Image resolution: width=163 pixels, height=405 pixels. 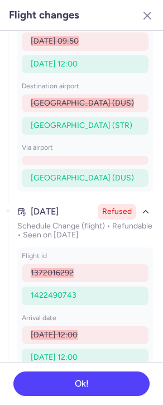 I want to click on span: 1422490743, so click(x=54, y=295).